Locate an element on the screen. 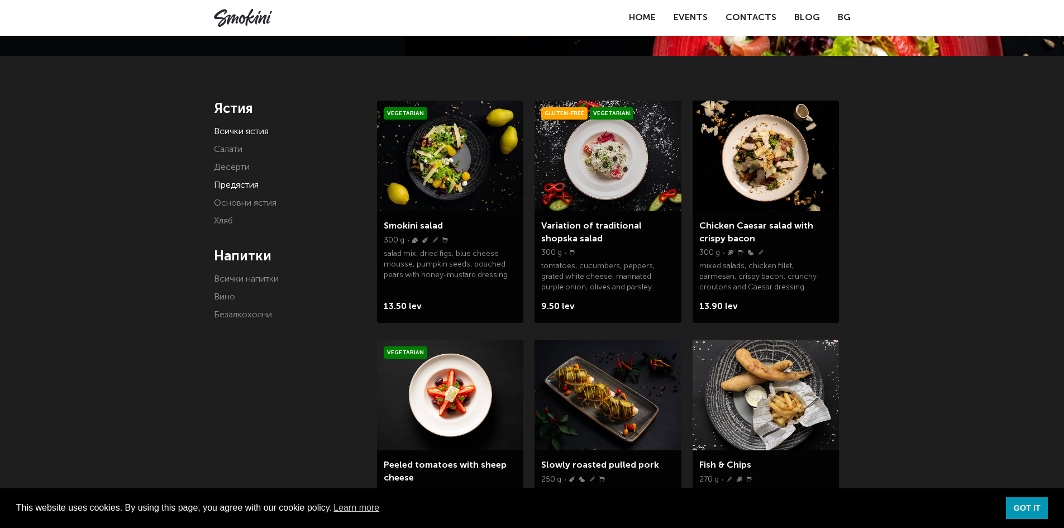 This screenshot has height=528, width=1064. span: This website uses cookies. By using this page, you agree with our cookie policy. is located at coordinates (506, 508).